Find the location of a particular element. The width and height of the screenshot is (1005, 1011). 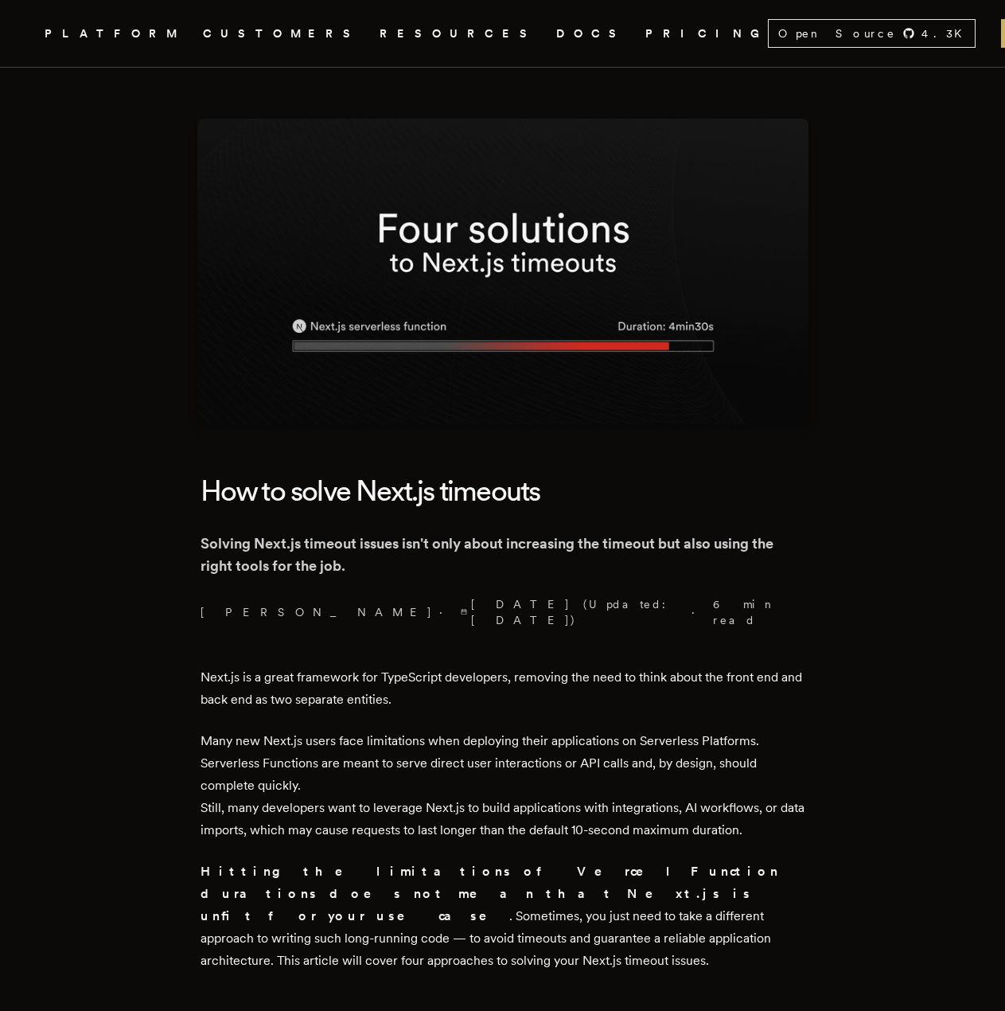

a: PRICING is located at coordinates (707, 33).